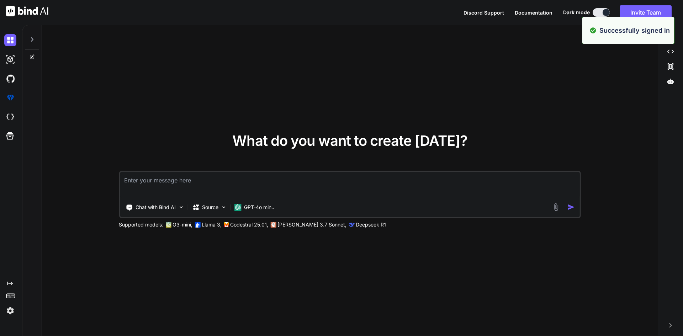  Describe the element at coordinates (371, 225) in the screenshot. I see `p: Deepseek R1` at that location.